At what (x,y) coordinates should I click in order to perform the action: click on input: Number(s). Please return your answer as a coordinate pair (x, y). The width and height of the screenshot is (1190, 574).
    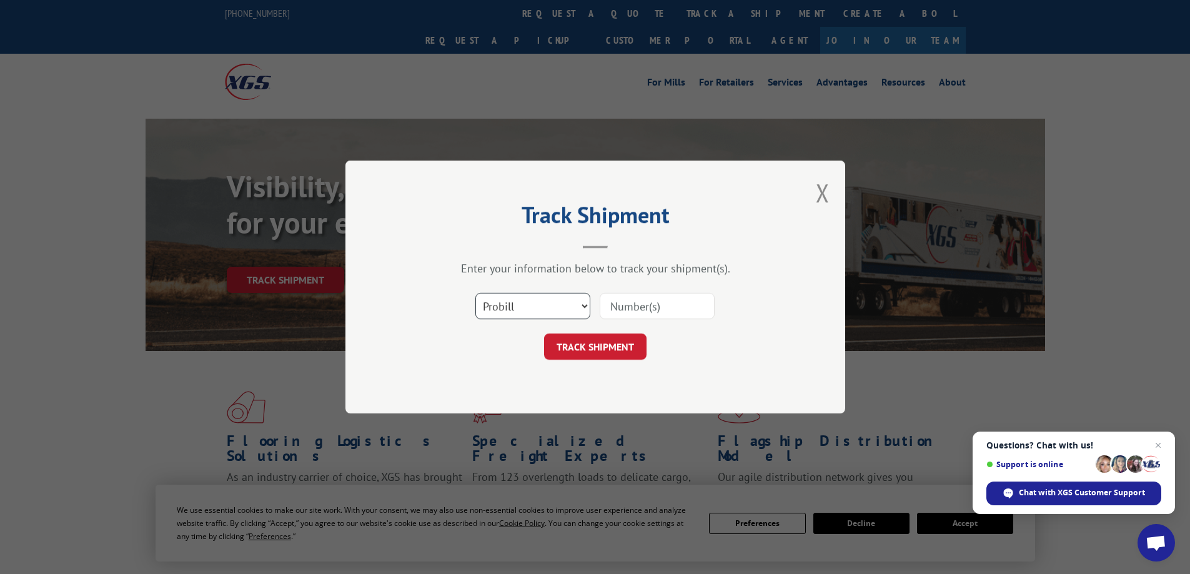
    Looking at the image, I should click on (657, 306).